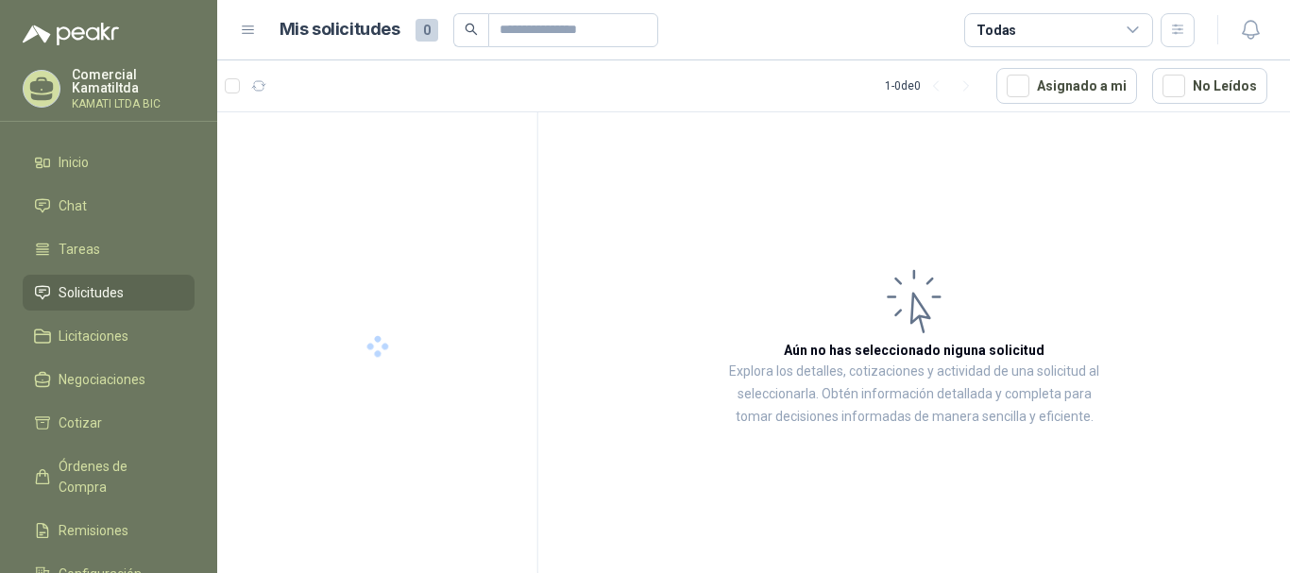 This screenshot has height=573, width=1290. I want to click on span: Solicitudes, so click(91, 293).